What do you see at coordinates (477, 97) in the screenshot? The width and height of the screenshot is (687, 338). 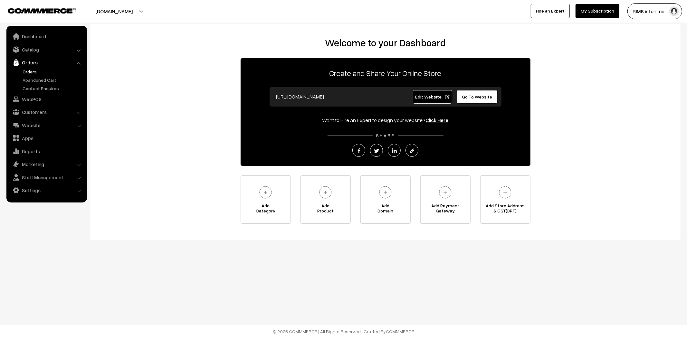 I see `a: Go To Website` at bounding box center [477, 97].